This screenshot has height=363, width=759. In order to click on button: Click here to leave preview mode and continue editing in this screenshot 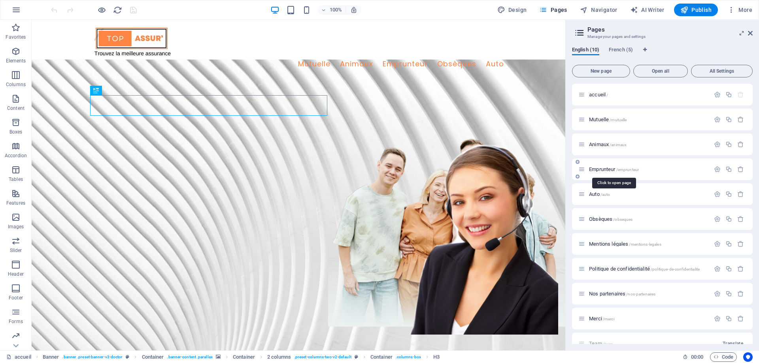, I will do `click(102, 10)`.